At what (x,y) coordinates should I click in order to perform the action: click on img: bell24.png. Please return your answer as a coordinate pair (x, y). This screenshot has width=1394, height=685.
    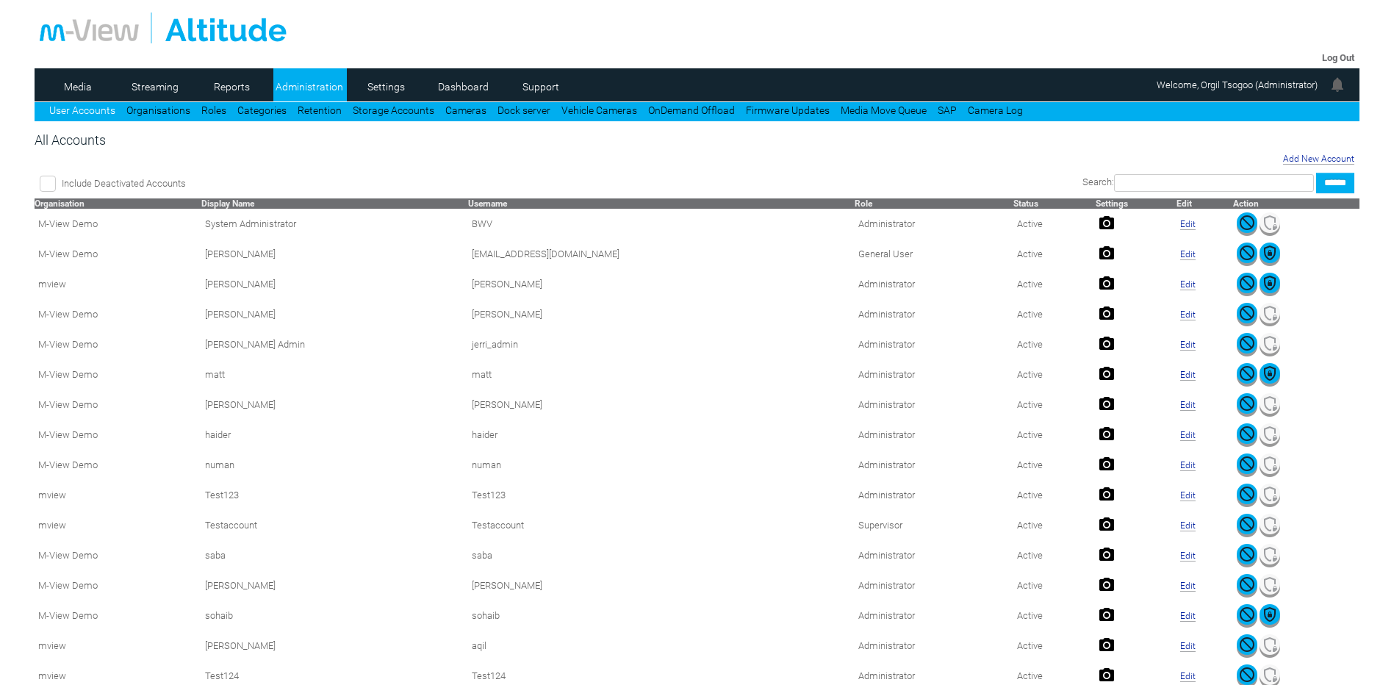
    Looking at the image, I should click on (1337, 84).